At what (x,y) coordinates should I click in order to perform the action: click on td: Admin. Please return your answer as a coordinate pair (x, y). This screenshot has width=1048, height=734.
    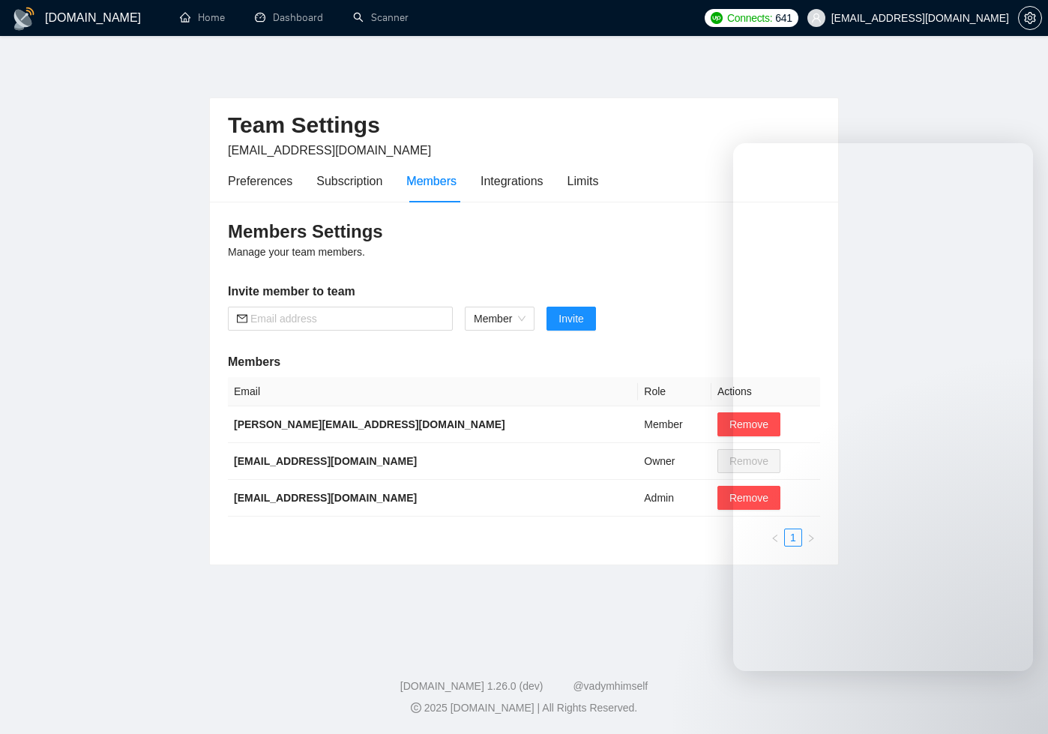
    Looking at the image, I should click on (675, 498).